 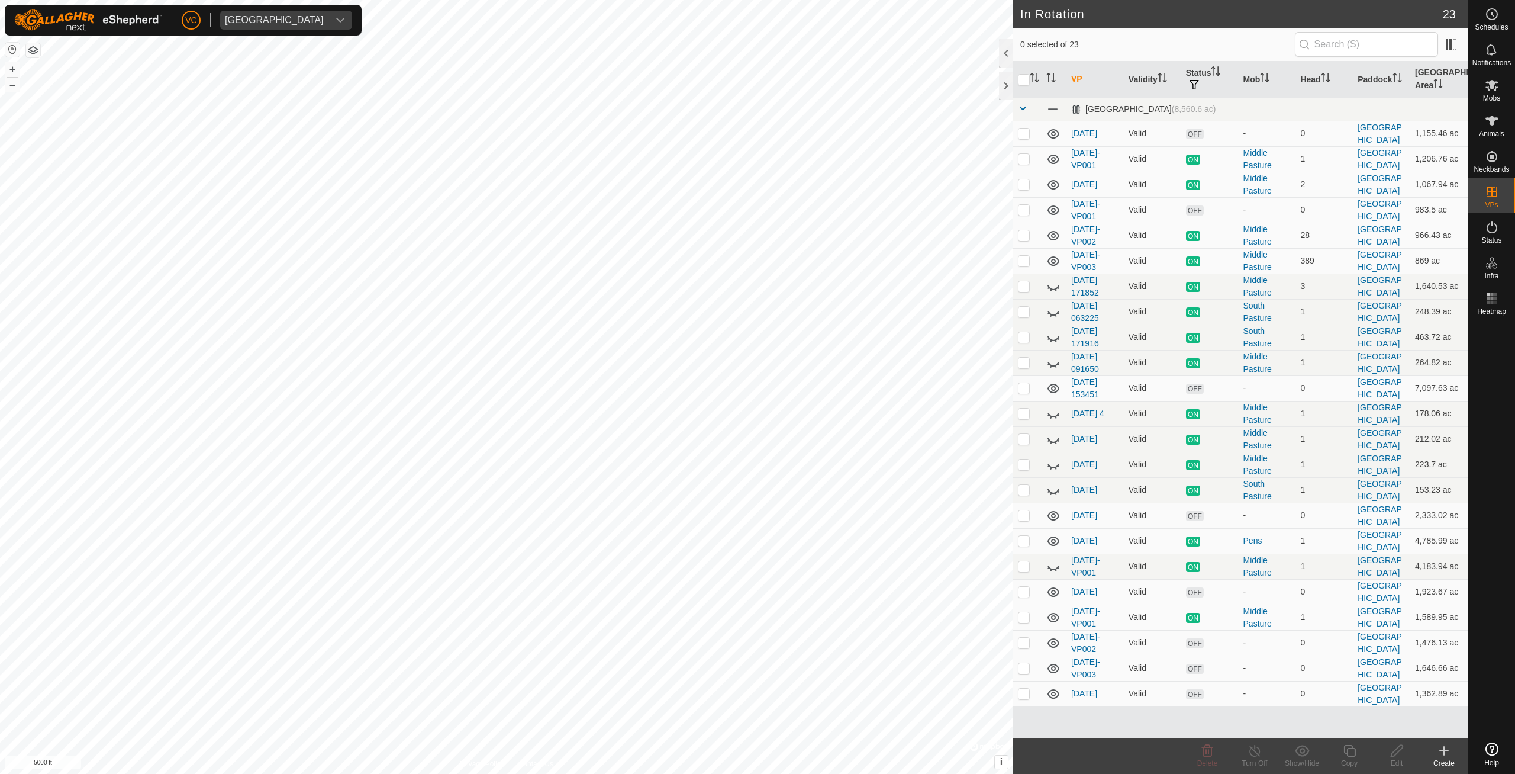 I want to click on div: Show/Hide, so click(x=1302, y=763).